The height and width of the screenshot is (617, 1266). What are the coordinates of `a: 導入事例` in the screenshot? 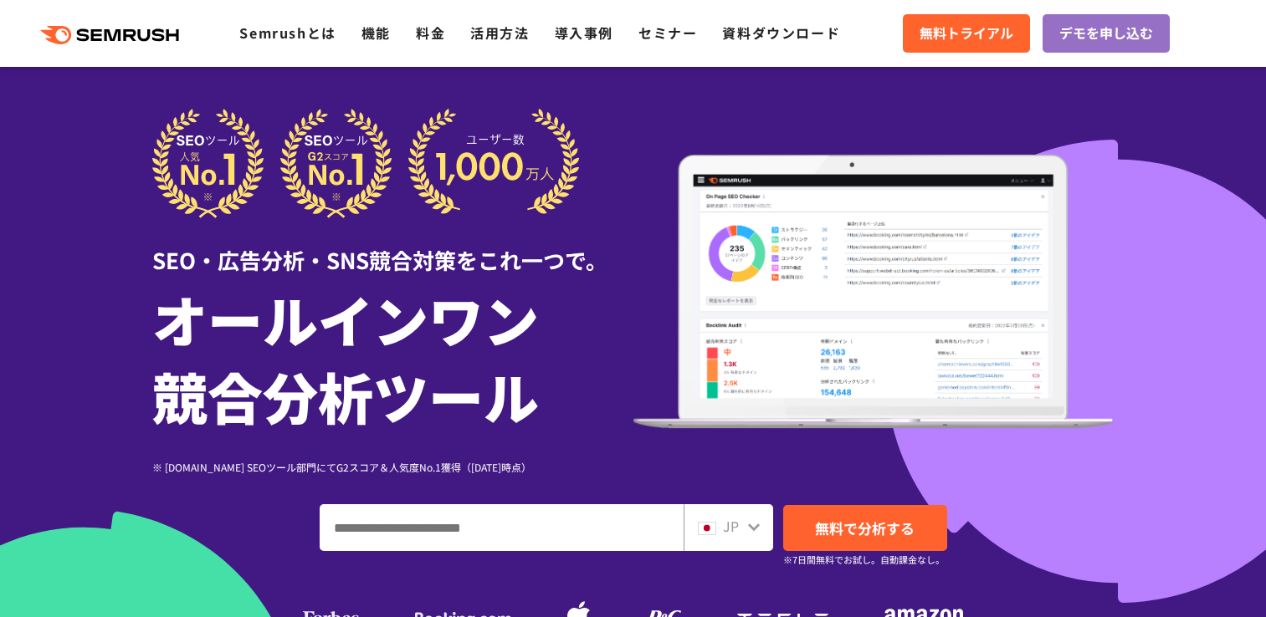 It's located at (584, 33).